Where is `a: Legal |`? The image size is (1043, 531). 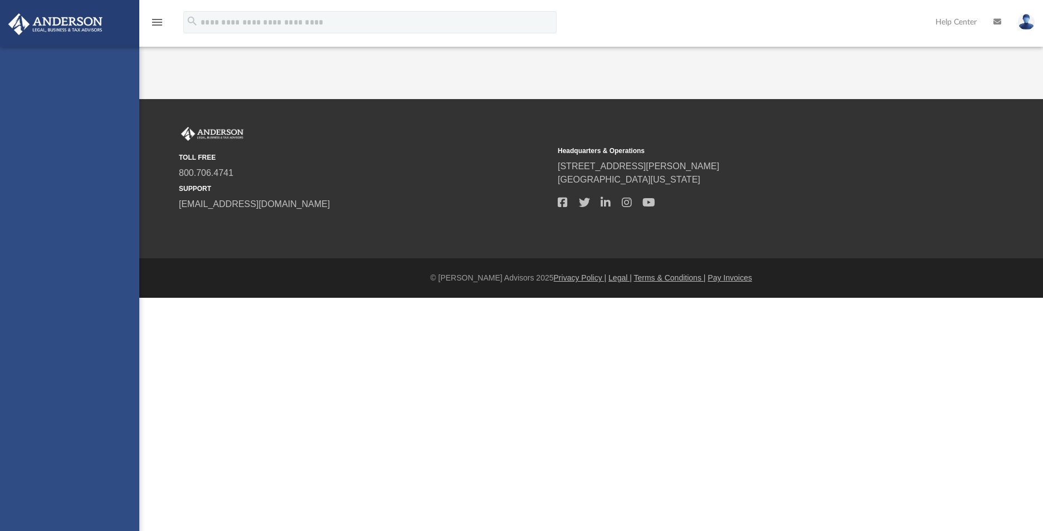 a: Legal | is located at coordinates (620, 278).